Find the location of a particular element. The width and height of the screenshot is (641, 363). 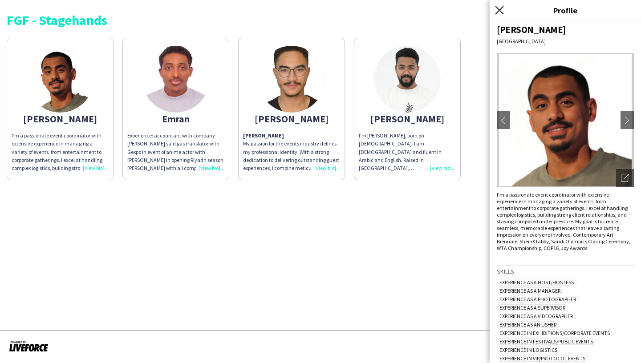

img: thumb-65dfa492789d4.jpeg is located at coordinates (292, 79).